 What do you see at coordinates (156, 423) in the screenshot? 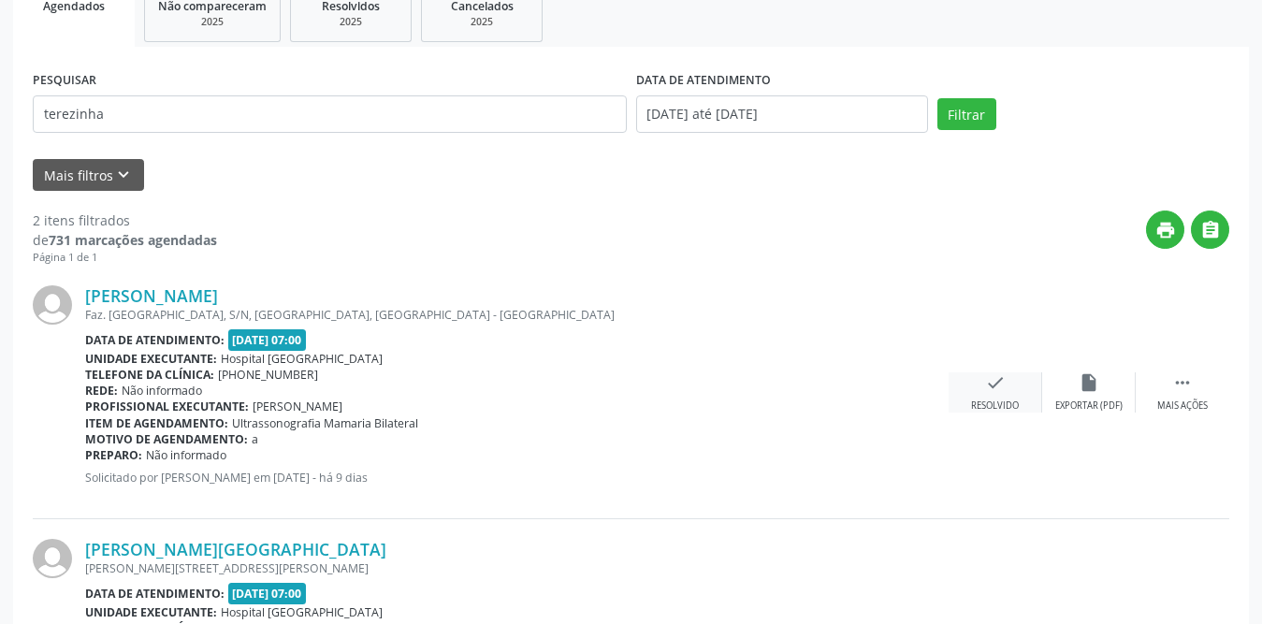
I see `b: Item de agendamento:` at bounding box center [156, 423].